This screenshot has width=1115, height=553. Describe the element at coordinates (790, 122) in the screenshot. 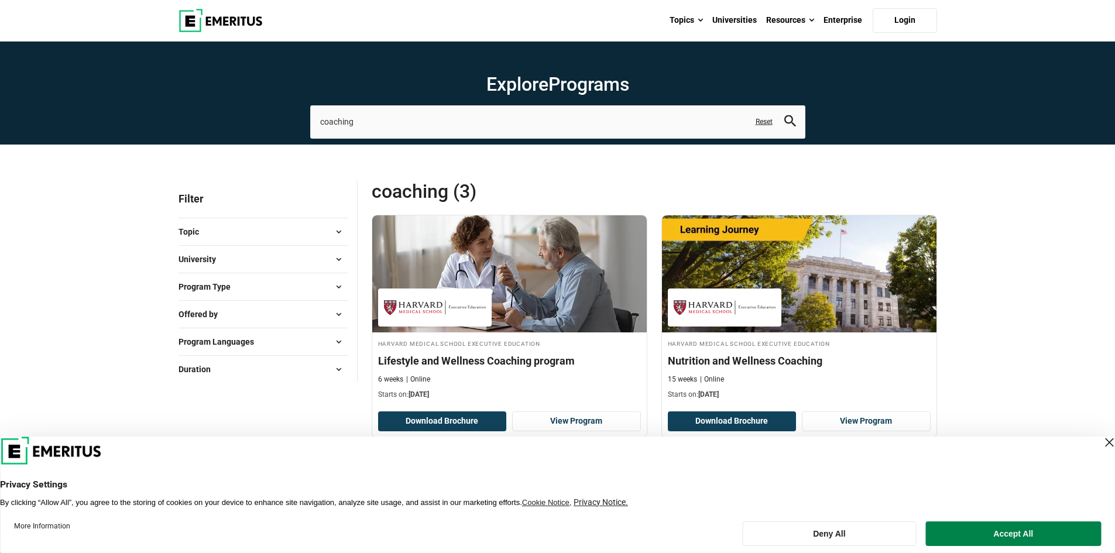

I see `button: search` at that location.